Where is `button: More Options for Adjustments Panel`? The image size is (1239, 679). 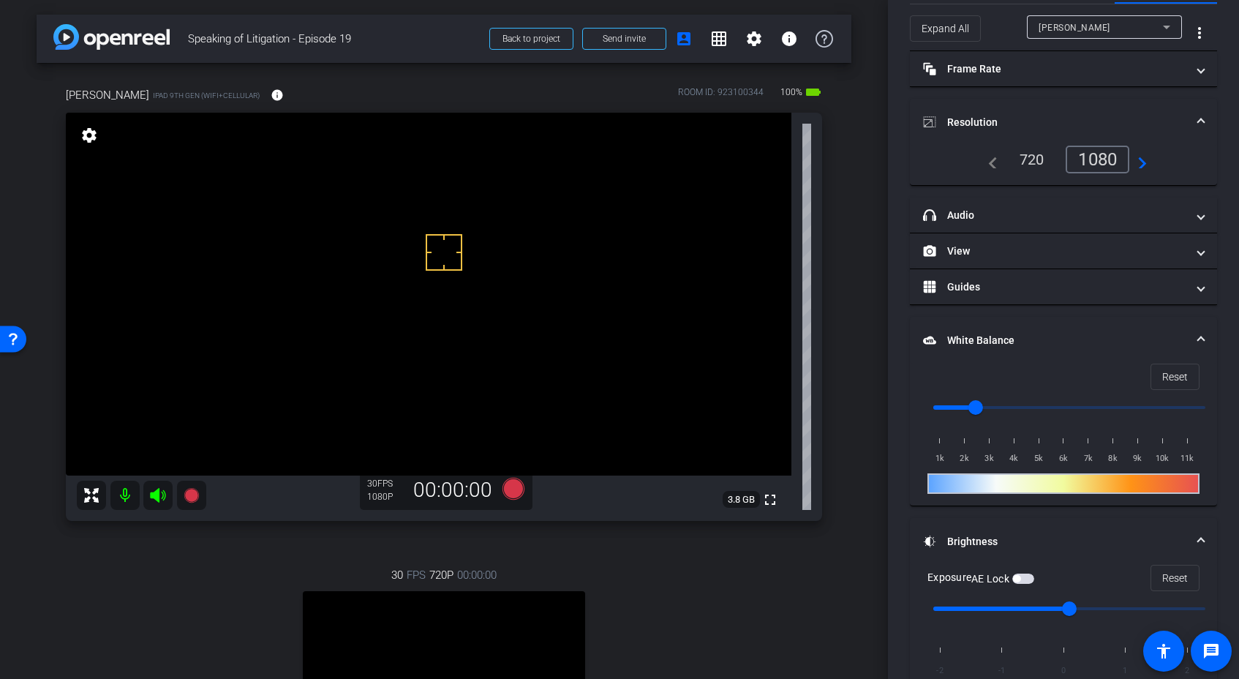
button: More Options for Adjustments Panel is located at coordinates (1199, 33).